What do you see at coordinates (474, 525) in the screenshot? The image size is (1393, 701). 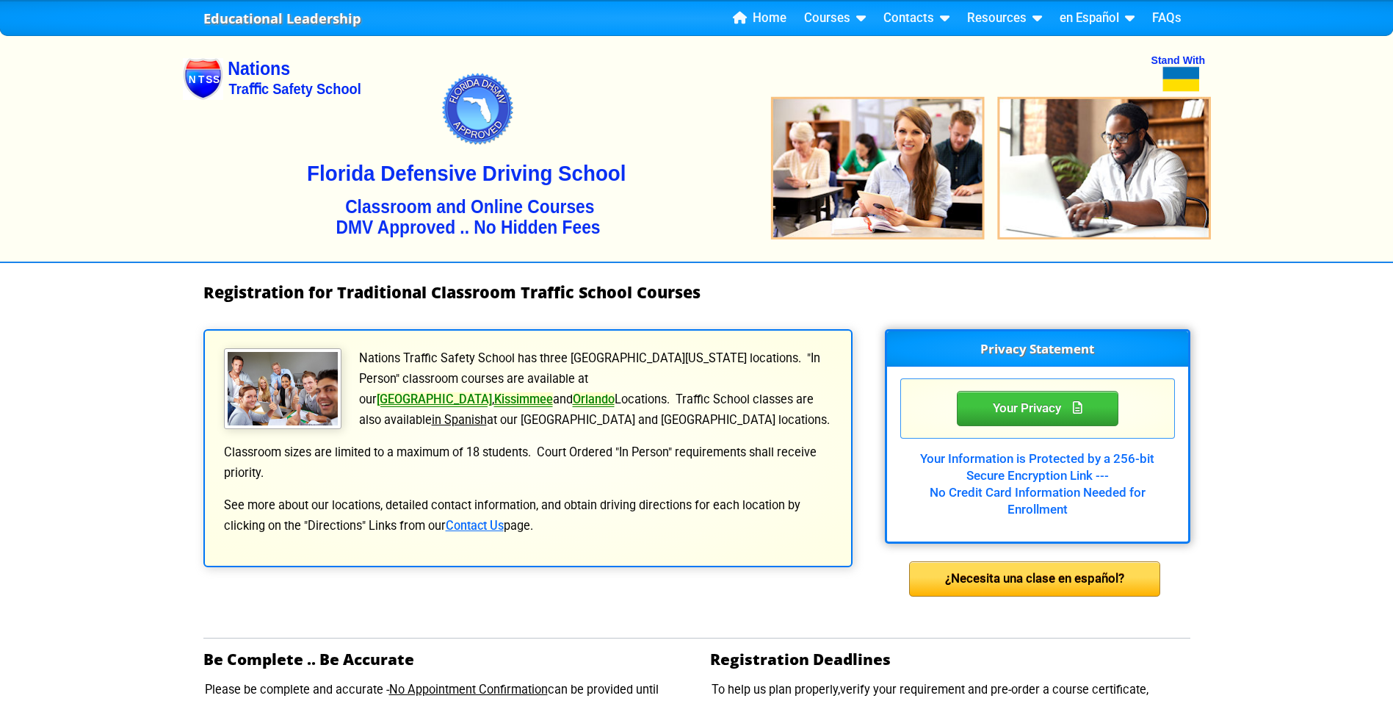 I see `a: Contact Us` at bounding box center [474, 525].